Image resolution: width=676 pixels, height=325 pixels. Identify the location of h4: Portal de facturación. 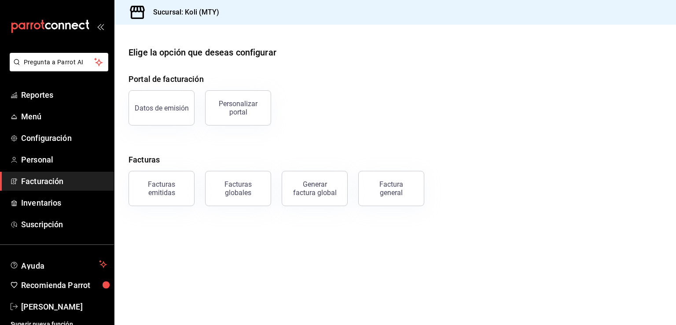
(395, 79).